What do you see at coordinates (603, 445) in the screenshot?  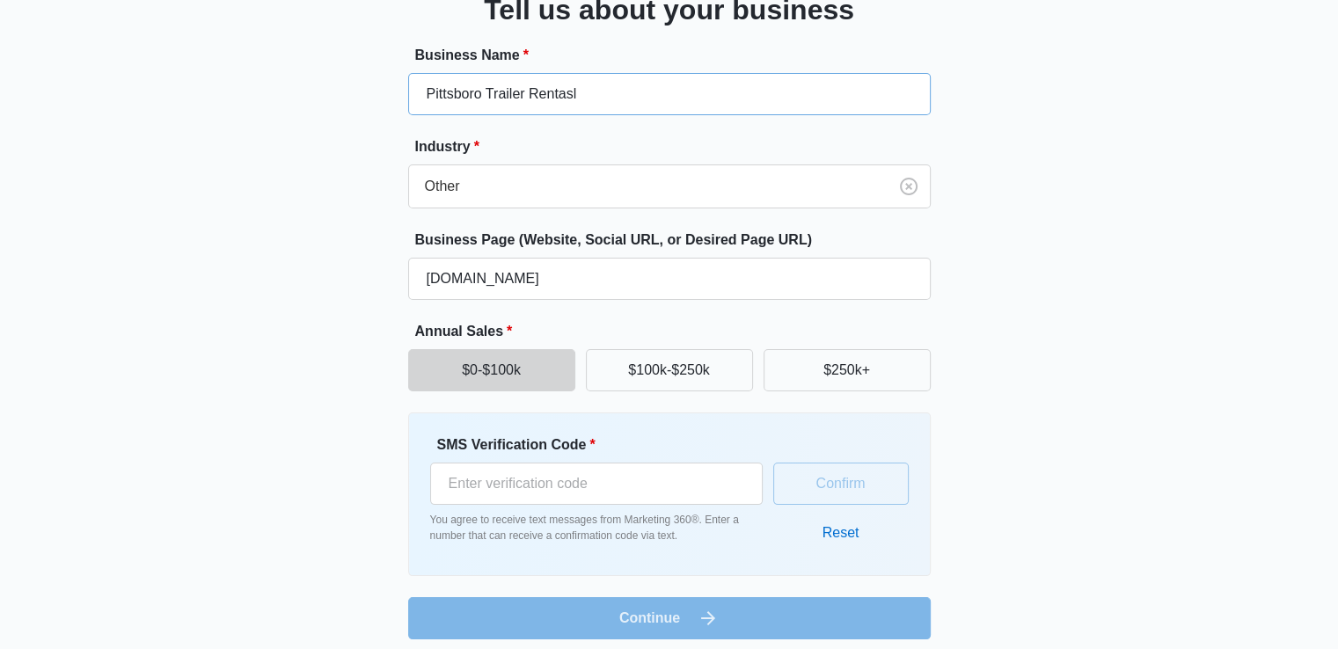 I see `label: SMS Verification Code` at bounding box center [603, 445].